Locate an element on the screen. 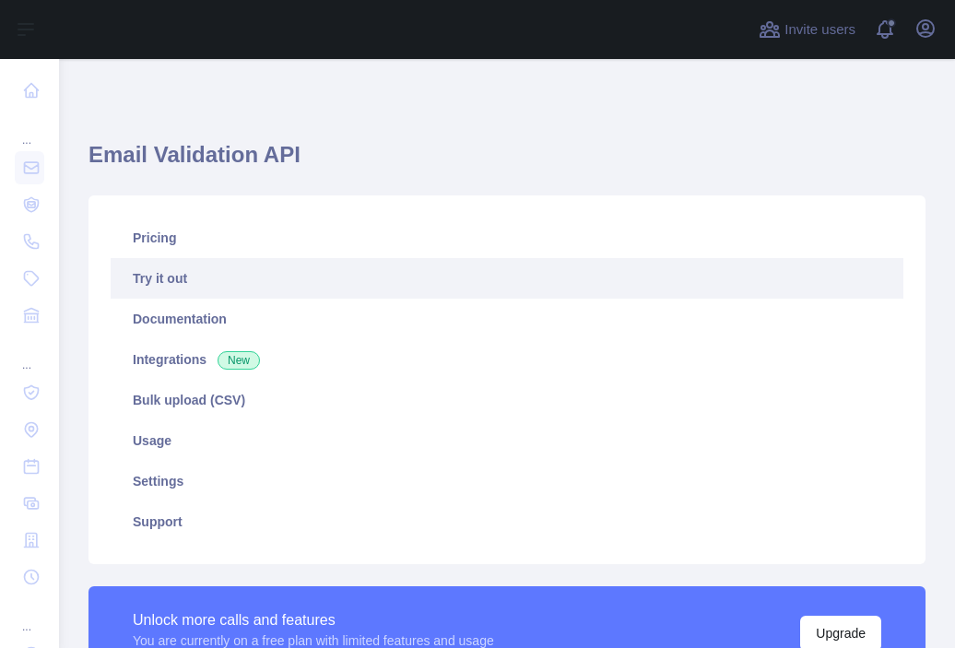 The height and width of the screenshot is (648, 955). a: Try it out is located at coordinates (507, 278).